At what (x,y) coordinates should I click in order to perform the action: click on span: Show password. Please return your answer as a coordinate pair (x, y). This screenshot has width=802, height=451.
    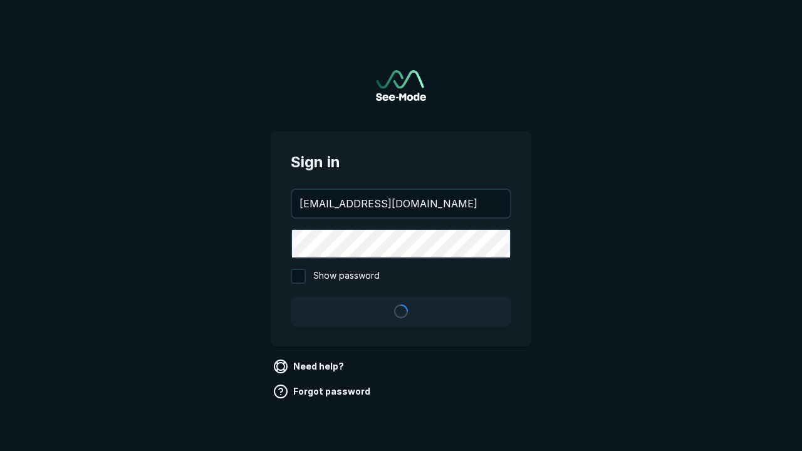
    Looking at the image, I should click on (347, 276).